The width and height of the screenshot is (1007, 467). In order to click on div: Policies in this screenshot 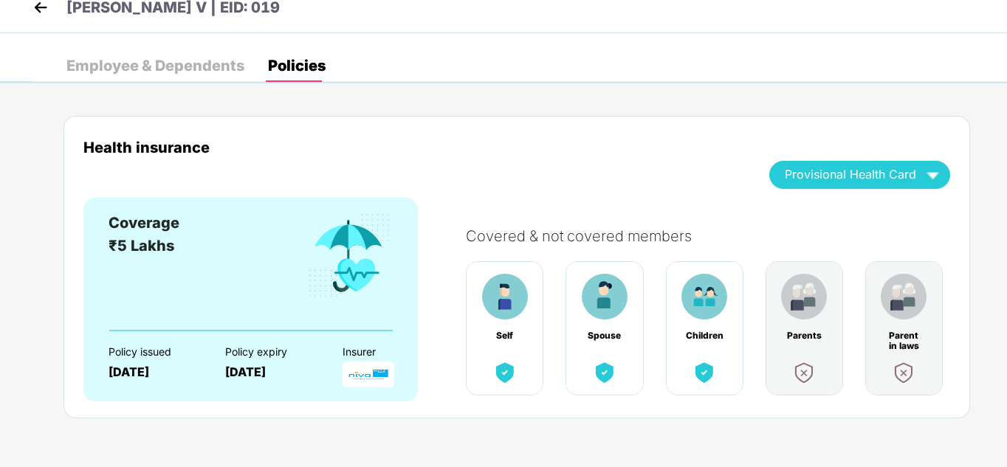, I will do `click(297, 66)`.